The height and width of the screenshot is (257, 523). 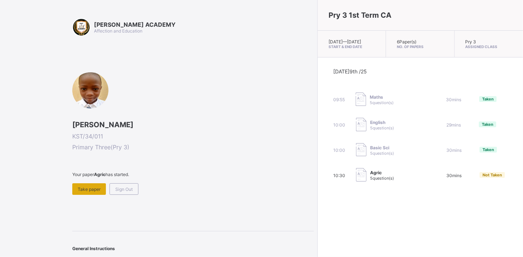 What do you see at coordinates (339, 175) in the screenshot?
I see `span: 10:30` at bounding box center [339, 175].